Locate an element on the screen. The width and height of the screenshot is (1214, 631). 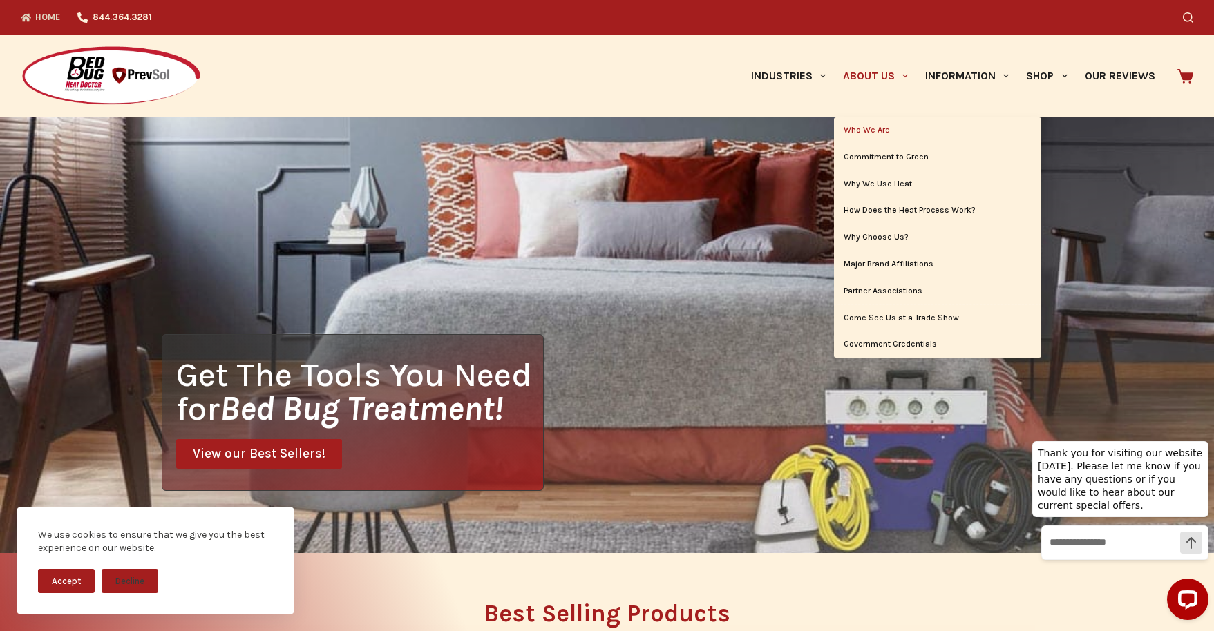
a: About Us is located at coordinates (875, 76).